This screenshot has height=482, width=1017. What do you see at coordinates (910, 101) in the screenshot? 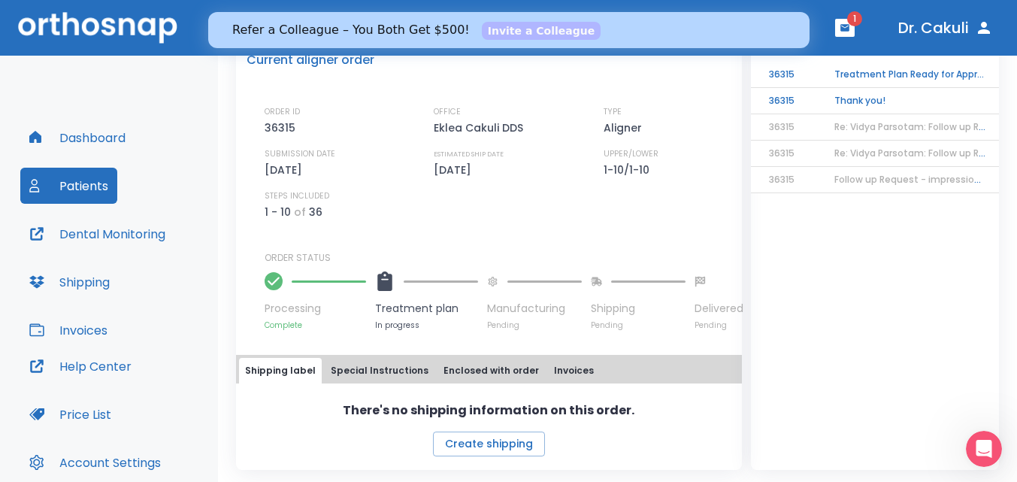
I see `td: Thank you!` at bounding box center [910, 101].